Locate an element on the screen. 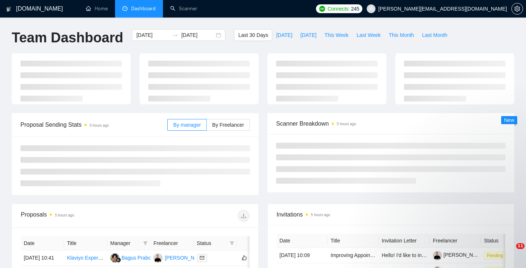  span: Dashboard is located at coordinates (143, 8).